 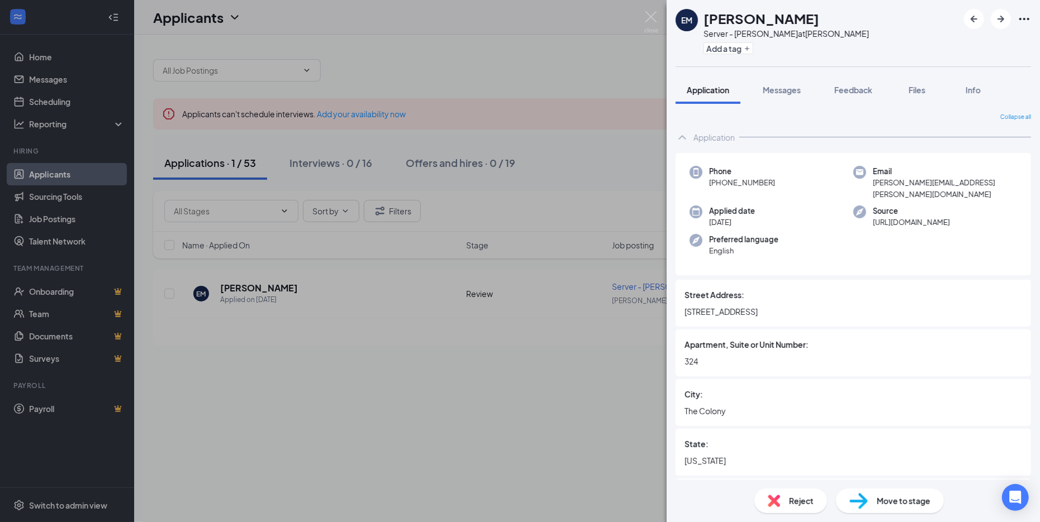 What do you see at coordinates (801, 501) in the screenshot?
I see `span: Reject` at bounding box center [801, 501].